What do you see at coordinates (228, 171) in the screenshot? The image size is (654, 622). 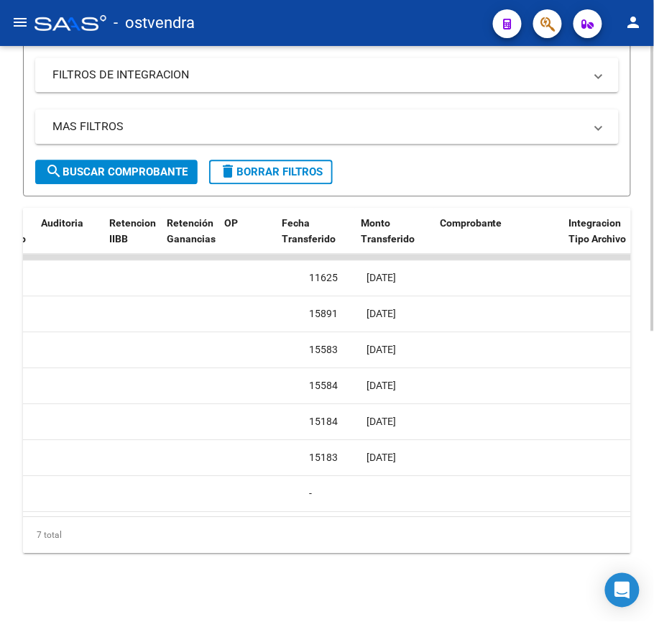 I see `mat-icon: delete` at bounding box center [228, 171].